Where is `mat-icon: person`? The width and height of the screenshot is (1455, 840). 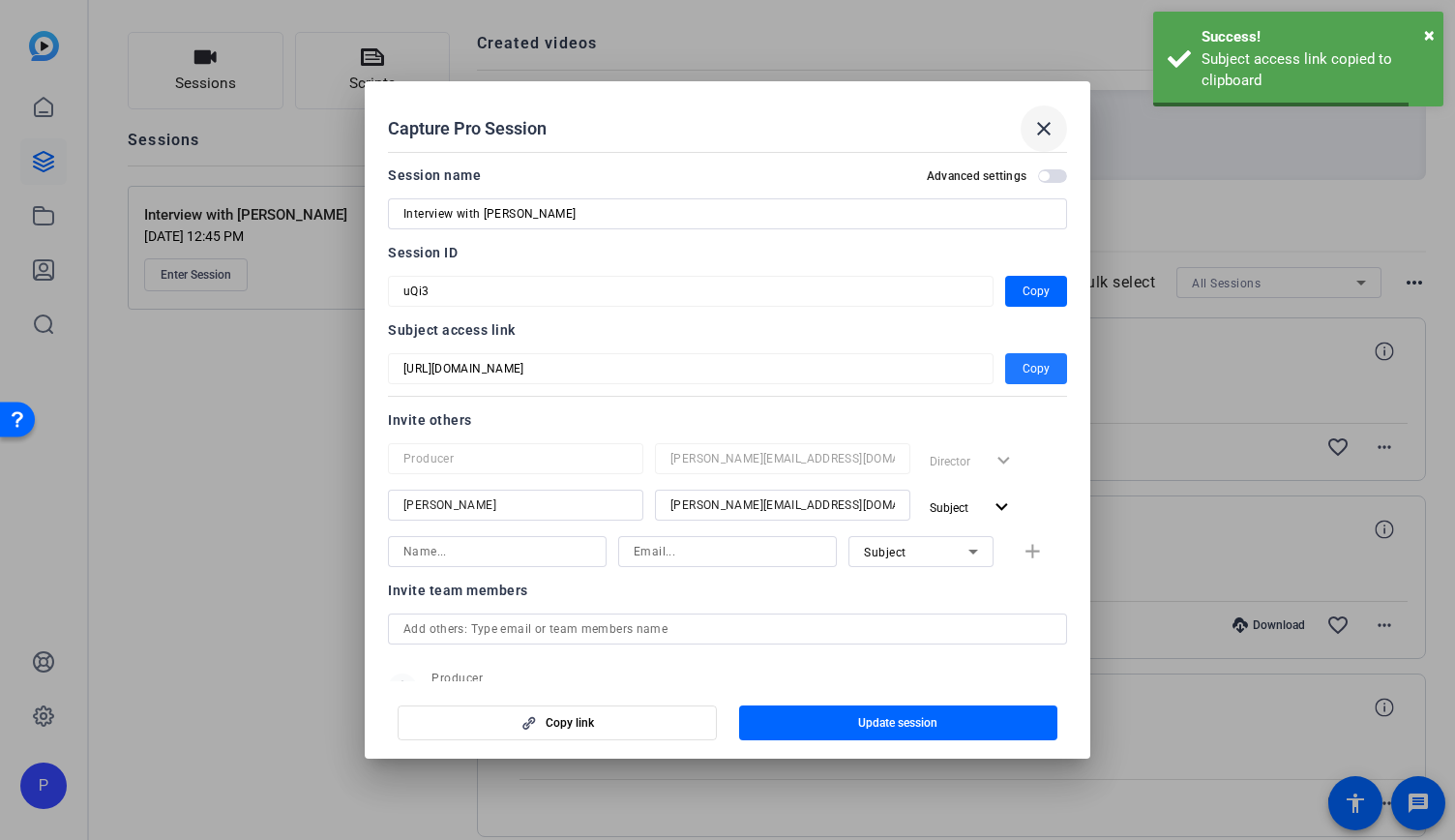 mat-icon: person is located at coordinates (403, 688).